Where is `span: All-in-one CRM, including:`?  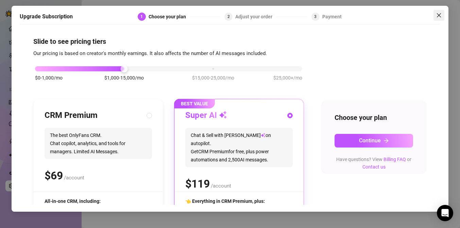
span: All-in-one CRM, including: is located at coordinates (72, 201).